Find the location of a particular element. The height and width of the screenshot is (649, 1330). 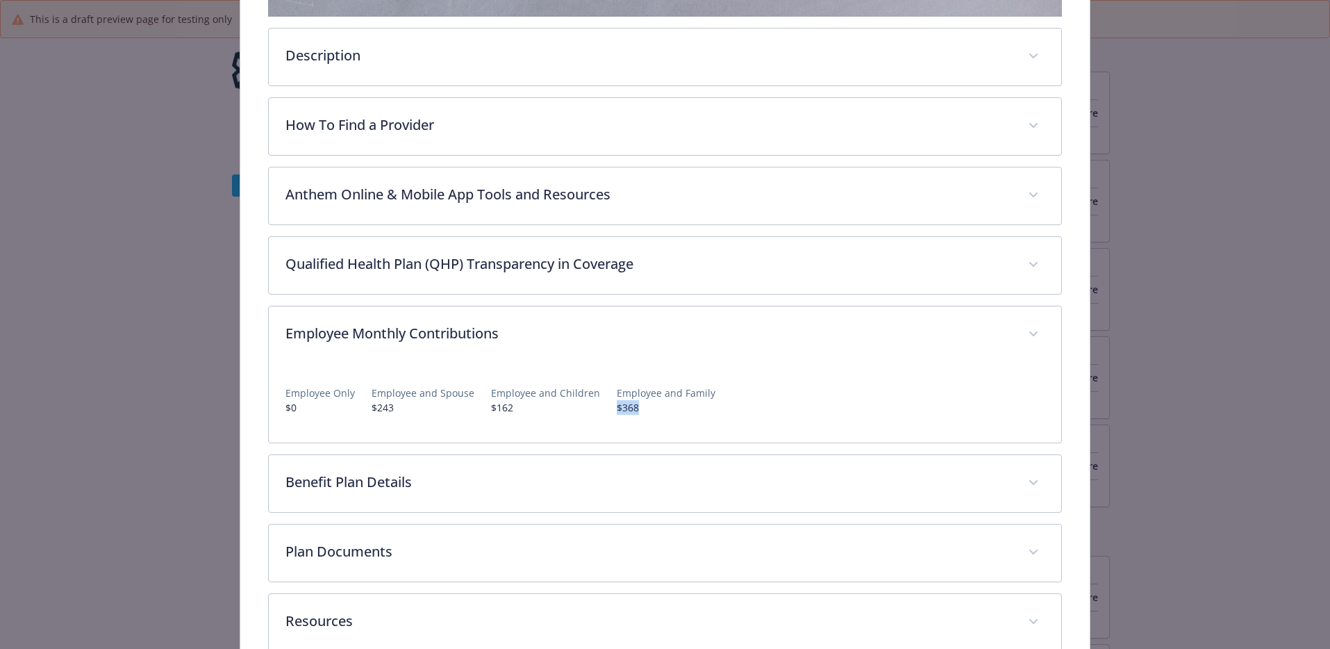

p: $243 is located at coordinates (423, 407).